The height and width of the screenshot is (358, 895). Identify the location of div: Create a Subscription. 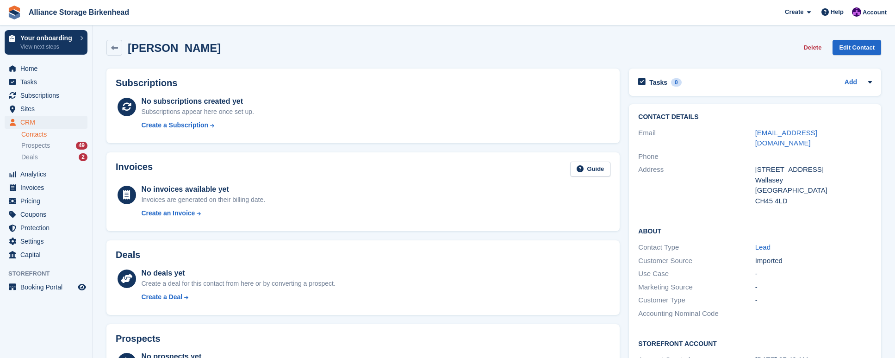
(174, 125).